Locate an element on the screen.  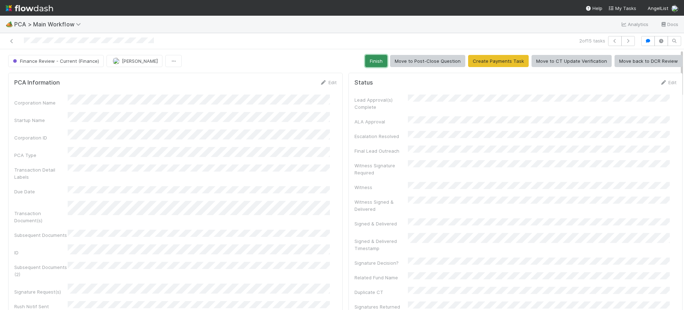
div: Final Lead Outreach is located at coordinates (381, 151).